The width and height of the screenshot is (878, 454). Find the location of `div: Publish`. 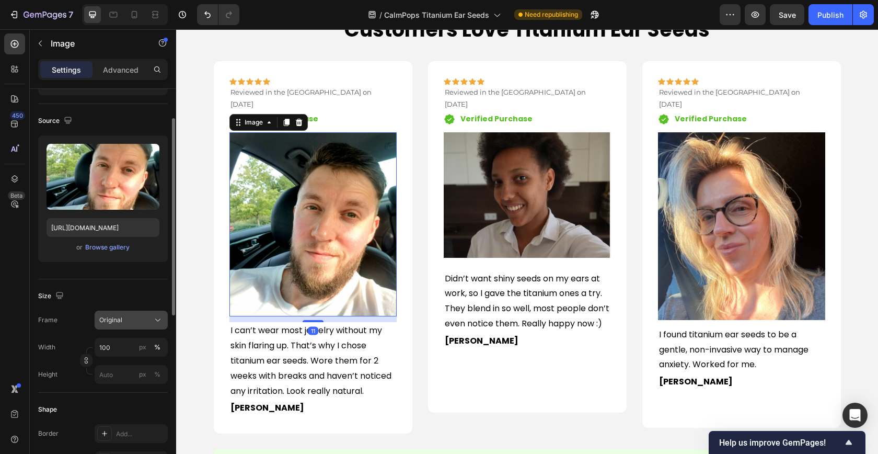

div: Publish is located at coordinates (830, 15).